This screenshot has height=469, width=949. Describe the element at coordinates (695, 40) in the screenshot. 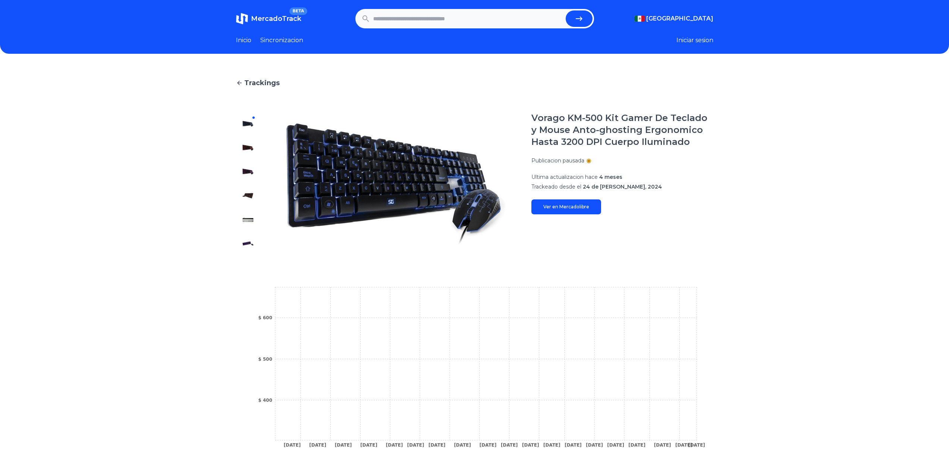

I see `button: Iniciar sesion` at that location.